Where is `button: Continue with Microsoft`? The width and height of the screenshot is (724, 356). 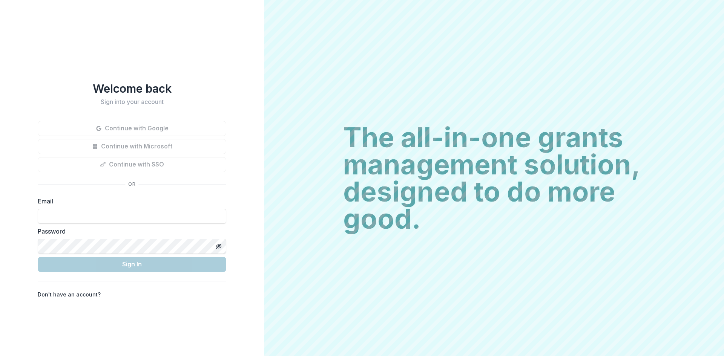 button: Continue with Microsoft is located at coordinates (132, 147).